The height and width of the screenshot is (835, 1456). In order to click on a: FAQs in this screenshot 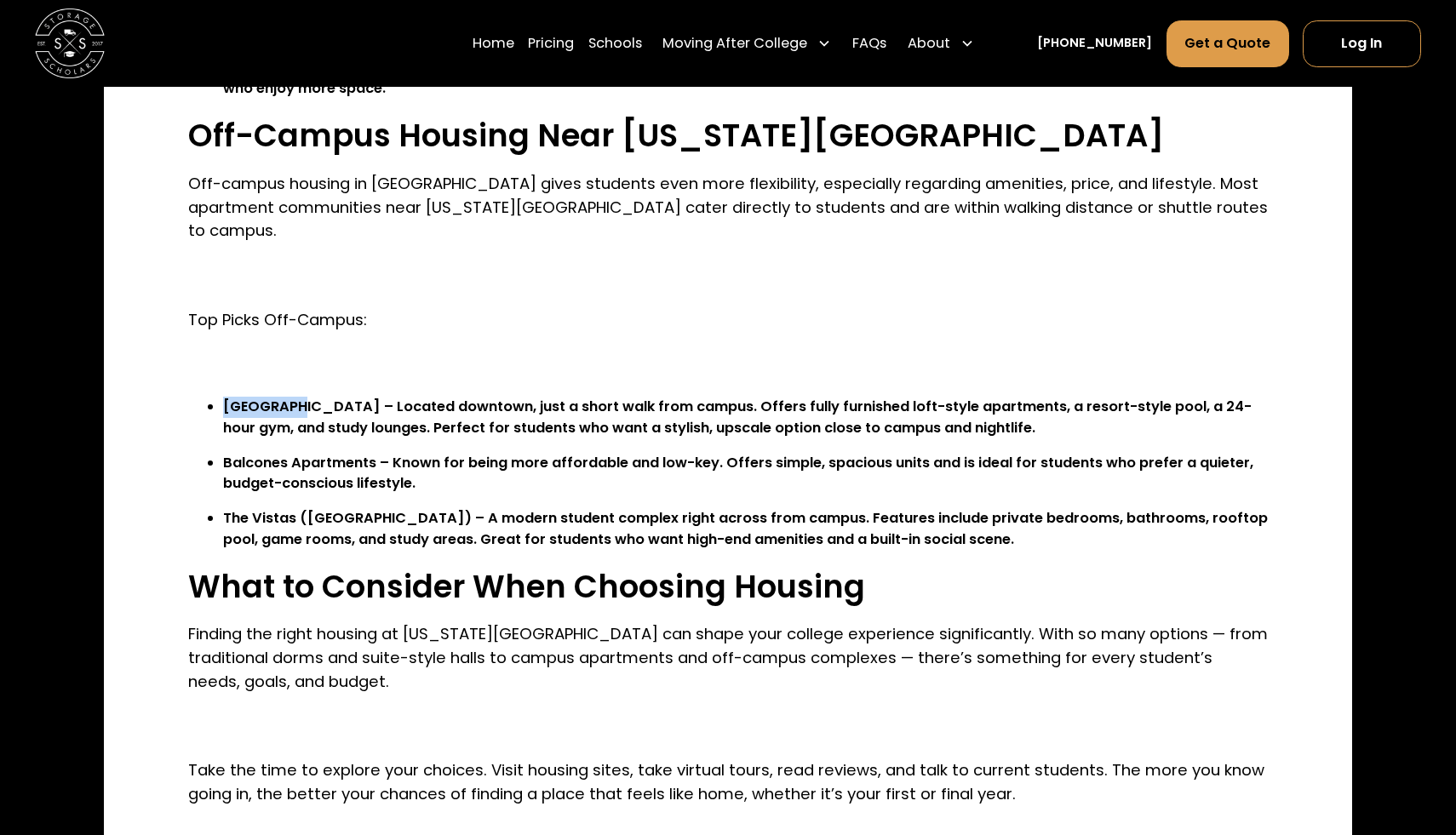, I will do `click(869, 44)`.